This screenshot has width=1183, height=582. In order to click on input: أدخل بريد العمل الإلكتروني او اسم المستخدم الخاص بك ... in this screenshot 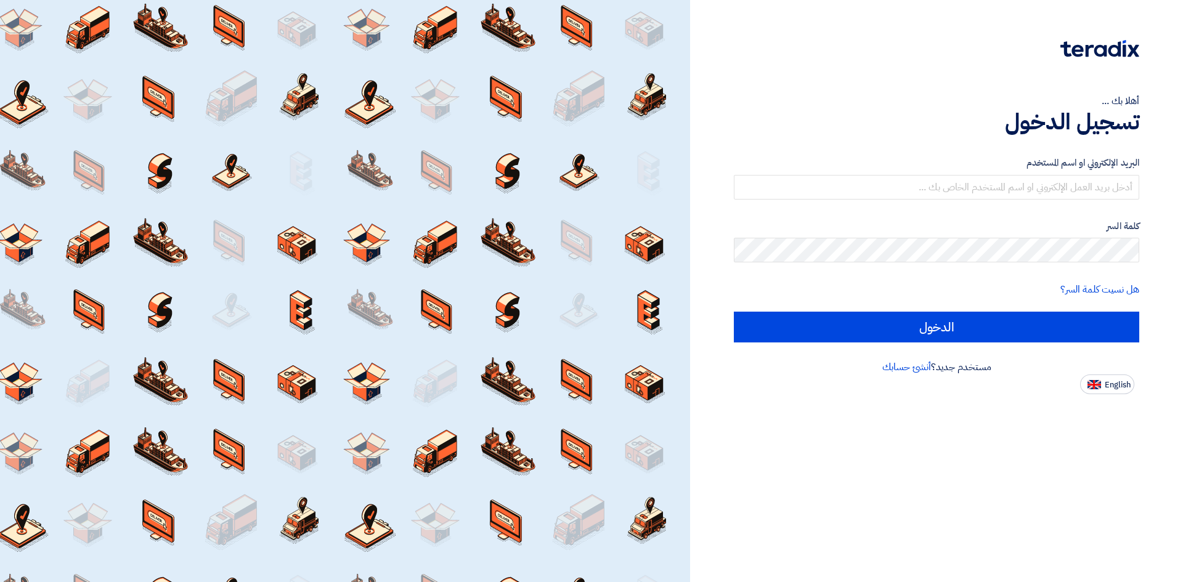, I will do `click(937, 187)`.